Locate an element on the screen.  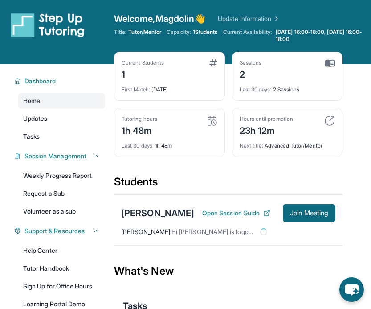
button: Join Meeting is located at coordinates (309, 213).